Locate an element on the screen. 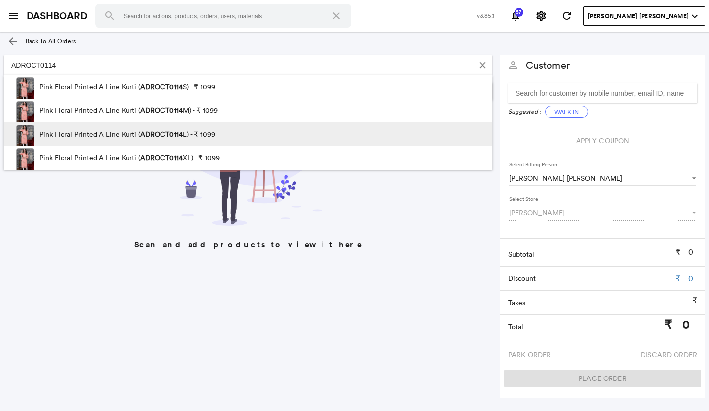 This screenshot has width=709, height=411. p: Pink Floral Printed A Line Kurti ( S) - ₹ 1099 is located at coordinates (127, 87).